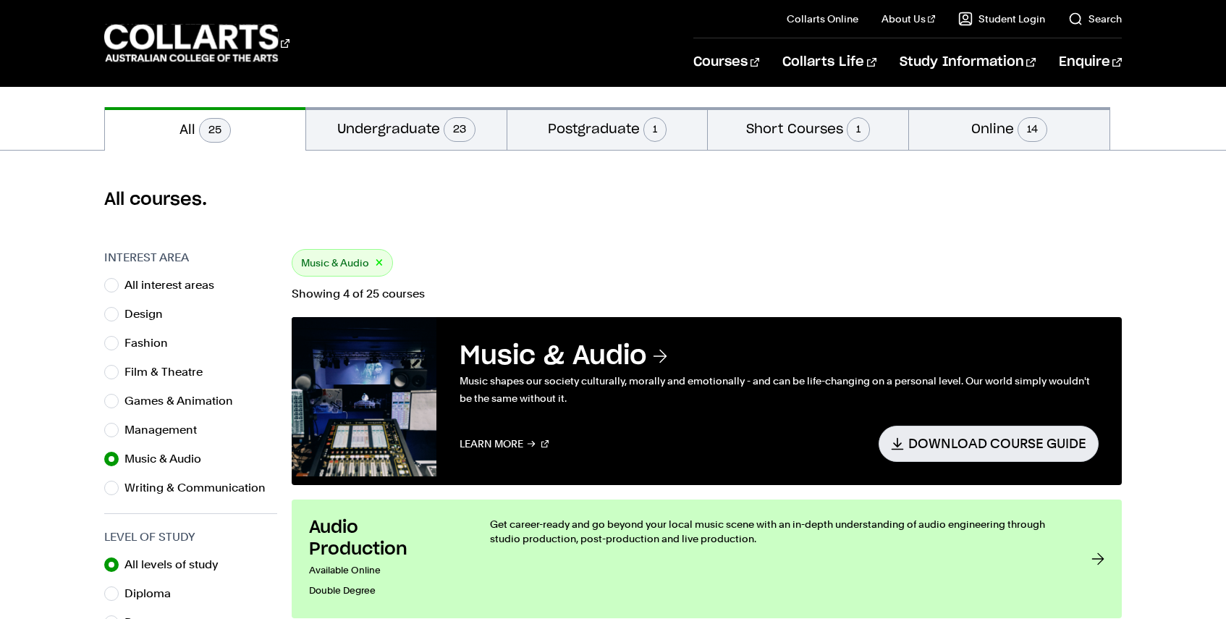 The height and width of the screenshot is (619, 1226). I want to click on p: Available Online, so click(385, 570).